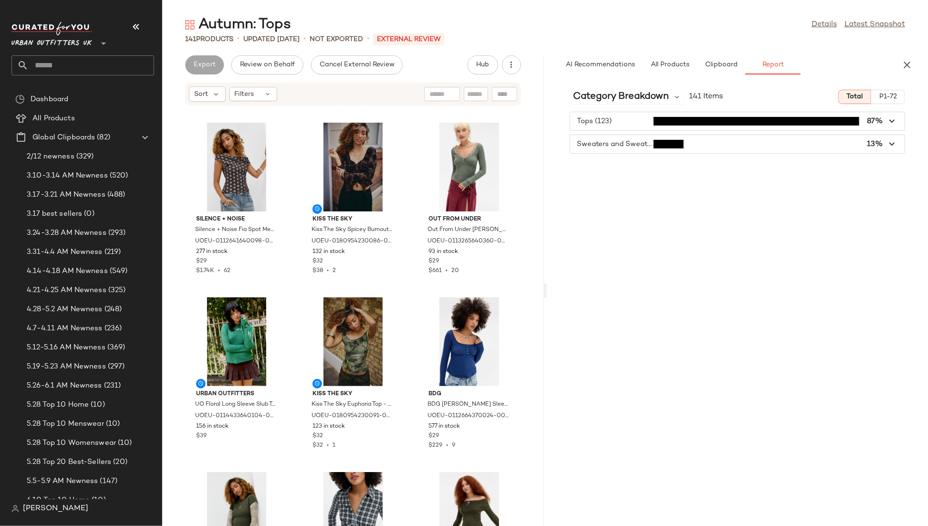 The width and height of the screenshot is (928, 526). I want to click on span: UOEU-0114433640104-000-030, so click(236, 416).